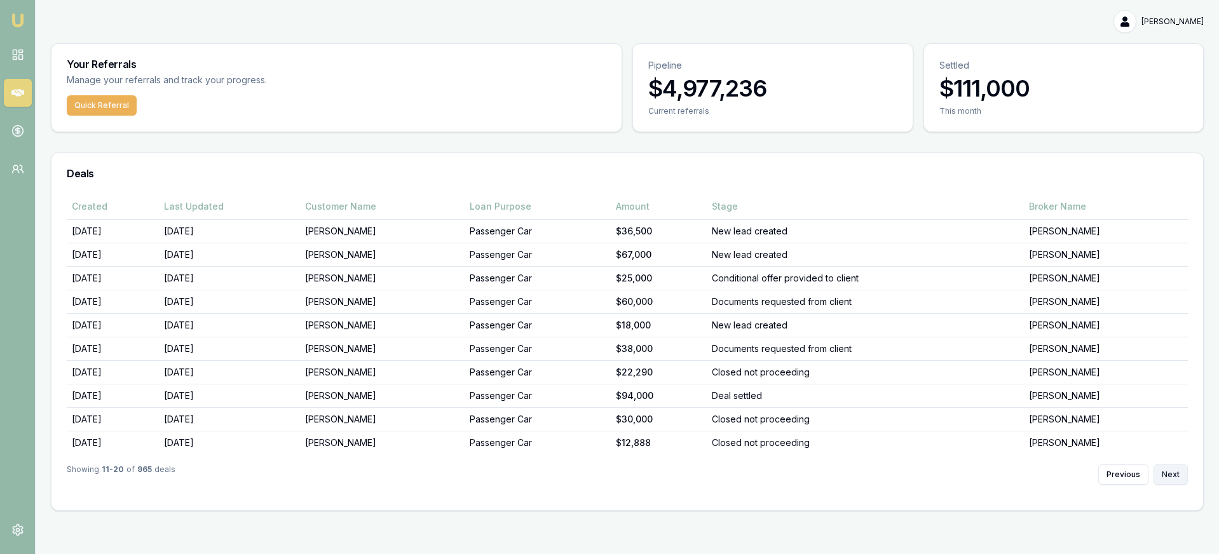 The width and height of the screenshot is (1219, 554). What do you see at coordinates (865, 395) in the screenshot?
I see `td: Deal settled` at bounding box center [865, 395].